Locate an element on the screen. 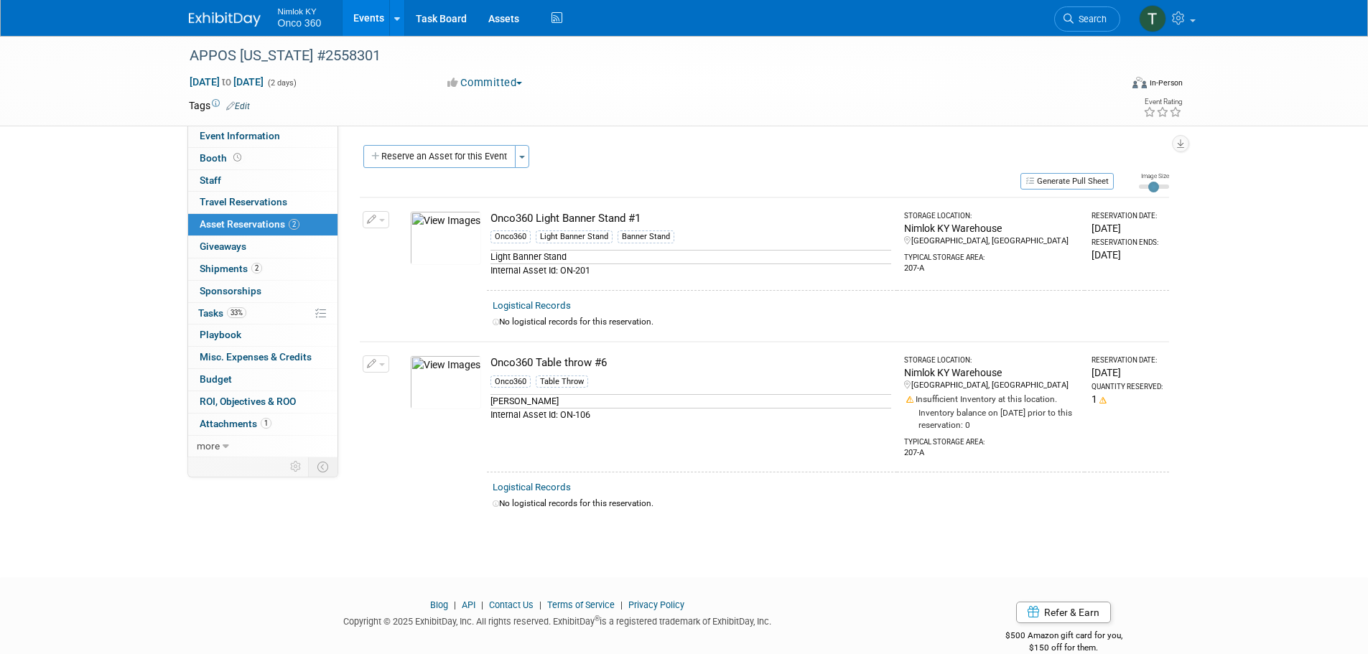 Image resolution: width=1368 pixels, height=654 pixels. div: Quantity Reserved: is located at coordinates (1127, 387).